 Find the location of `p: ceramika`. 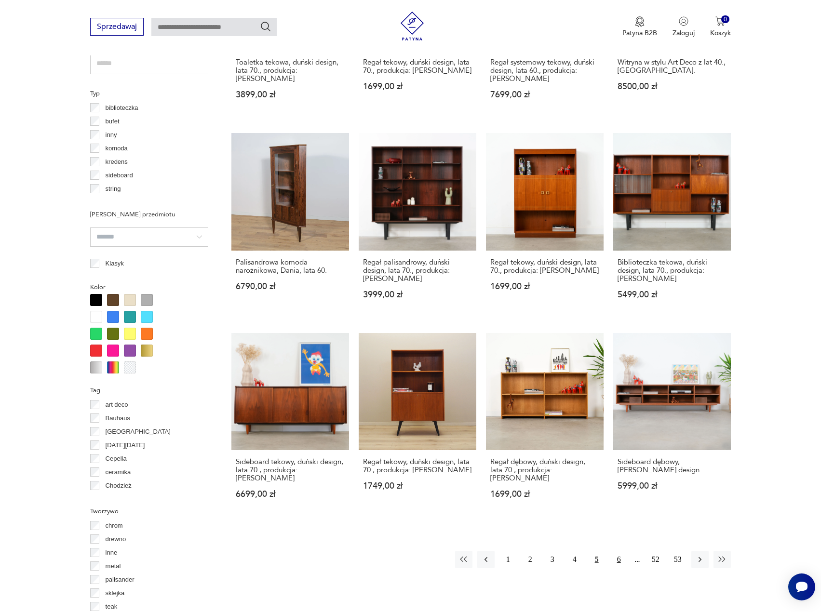

p: ceramika is located at coordinates (118, 472).